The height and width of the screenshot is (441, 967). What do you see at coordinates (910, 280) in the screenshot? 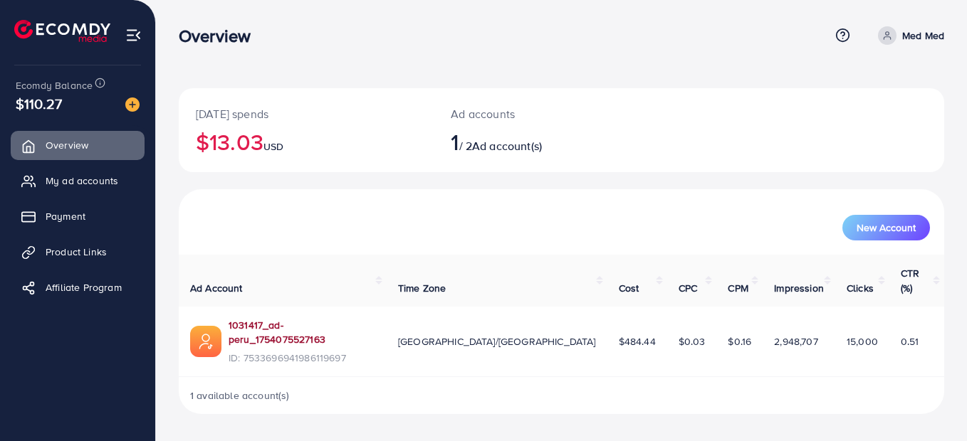
I see `span: CTR (%)` at bounding box center [910, 280].